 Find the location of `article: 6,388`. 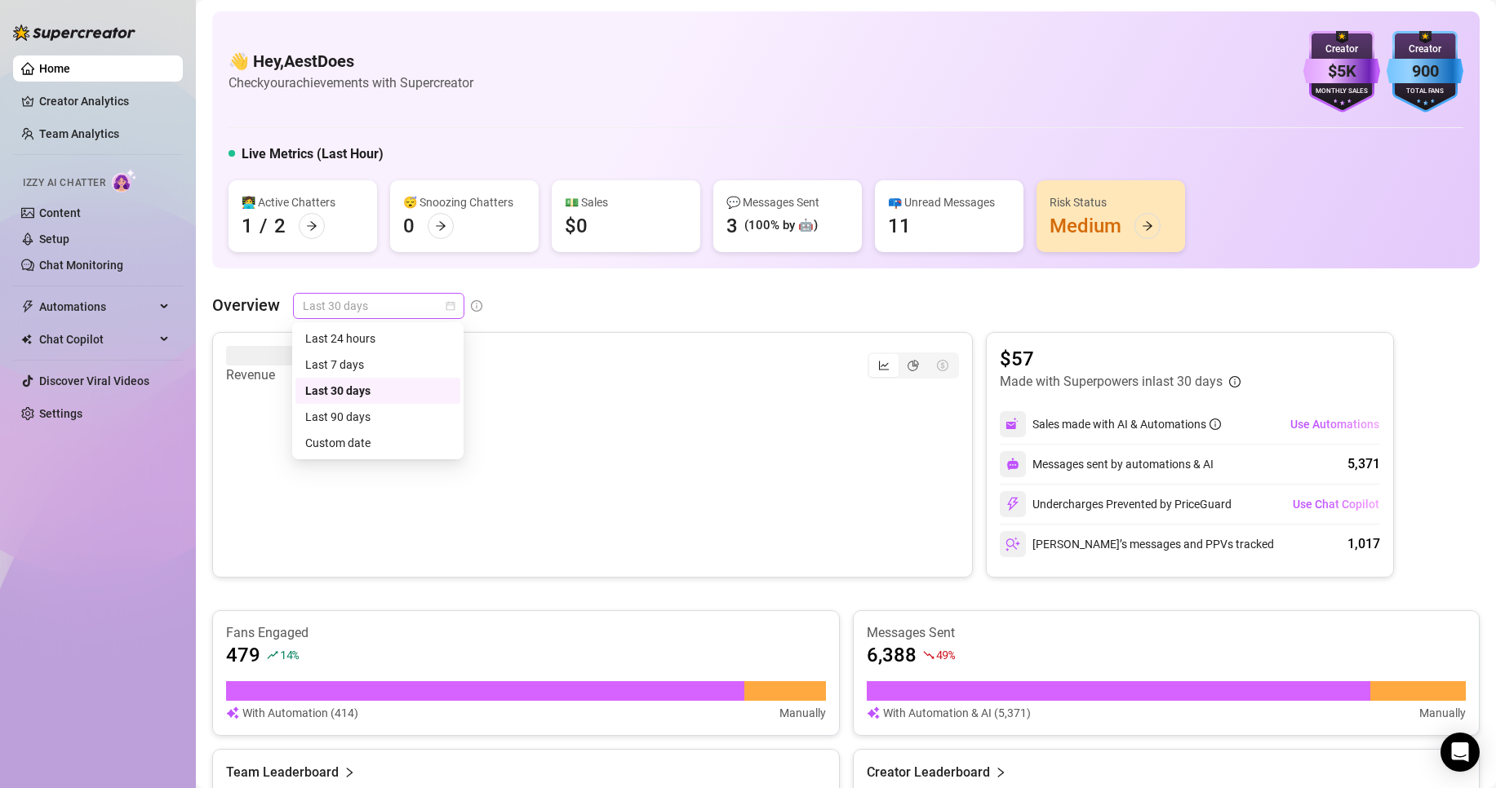

article: 6,388 is located at coordinates (891, 655).